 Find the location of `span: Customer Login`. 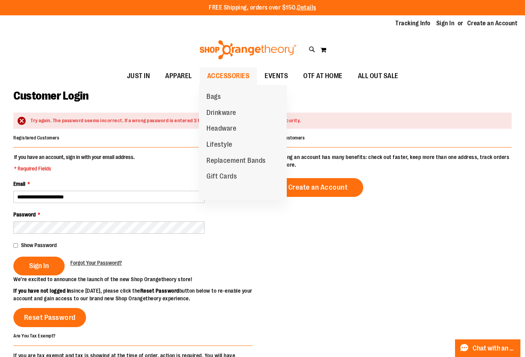

span: Customer Login is located at coordinates (51, 96).